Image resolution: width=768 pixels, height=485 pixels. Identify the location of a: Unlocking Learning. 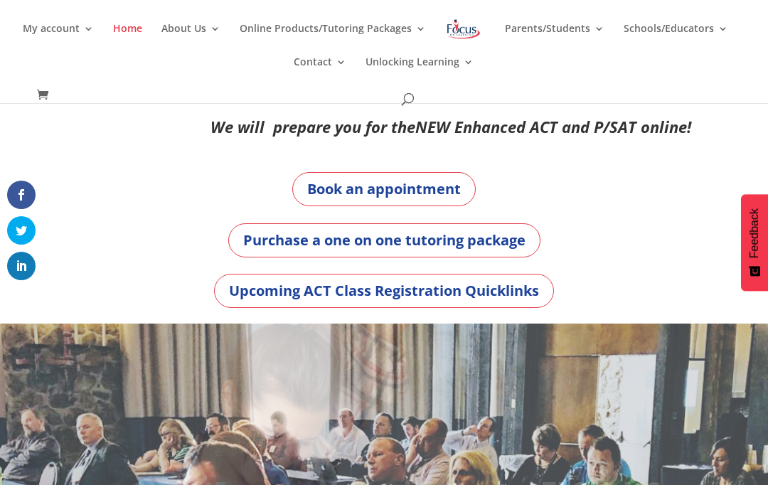
(419, 73).